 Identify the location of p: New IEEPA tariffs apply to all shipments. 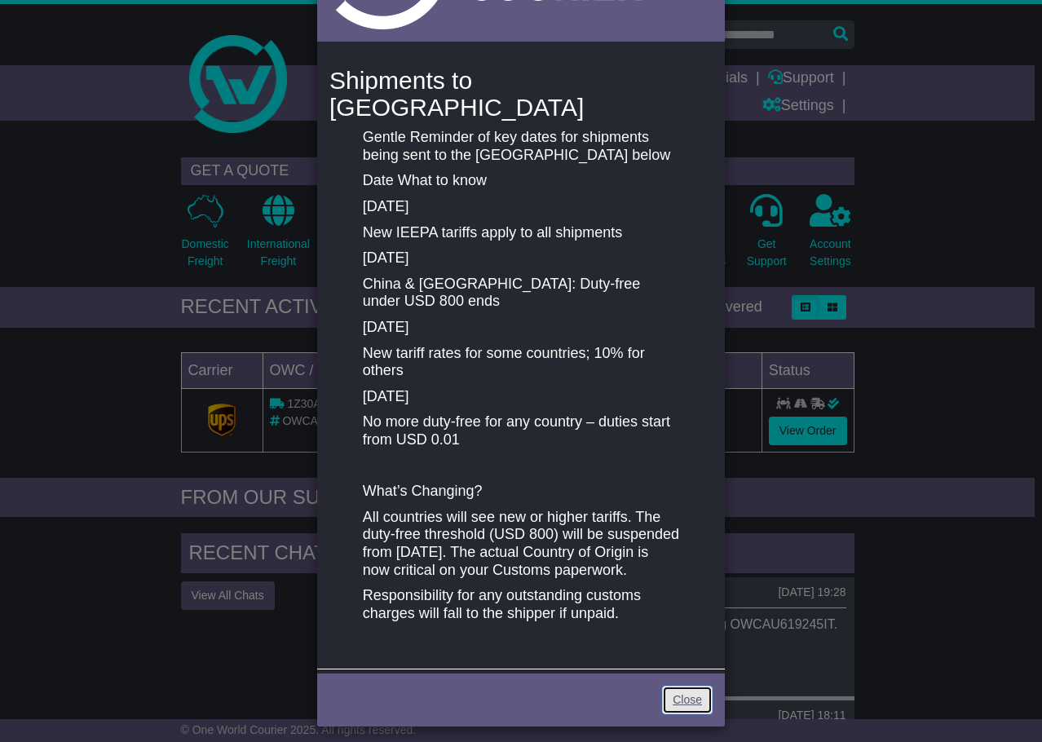
(521, 233).